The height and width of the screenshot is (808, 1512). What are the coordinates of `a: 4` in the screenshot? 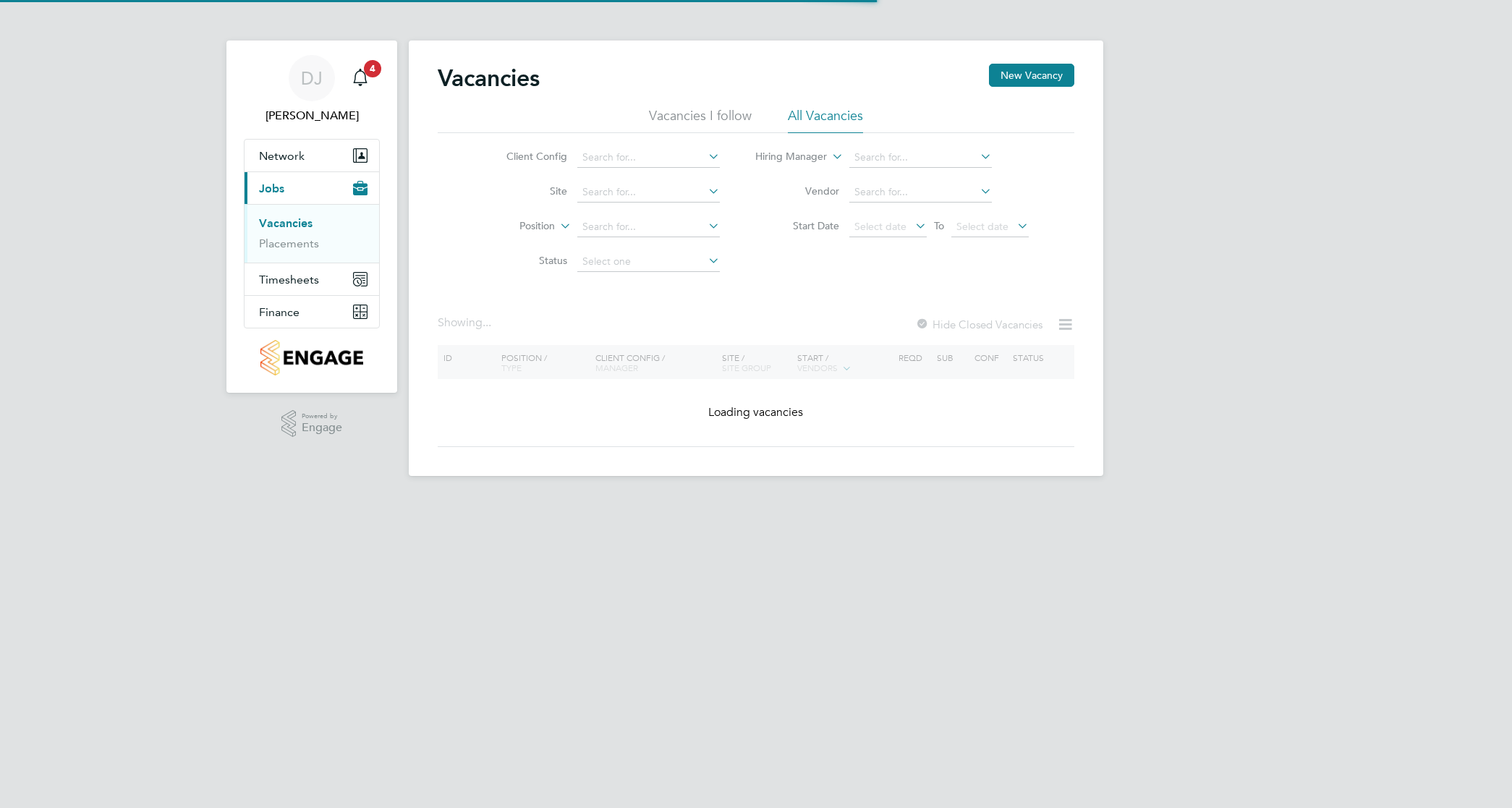 It's located at (360, 78).